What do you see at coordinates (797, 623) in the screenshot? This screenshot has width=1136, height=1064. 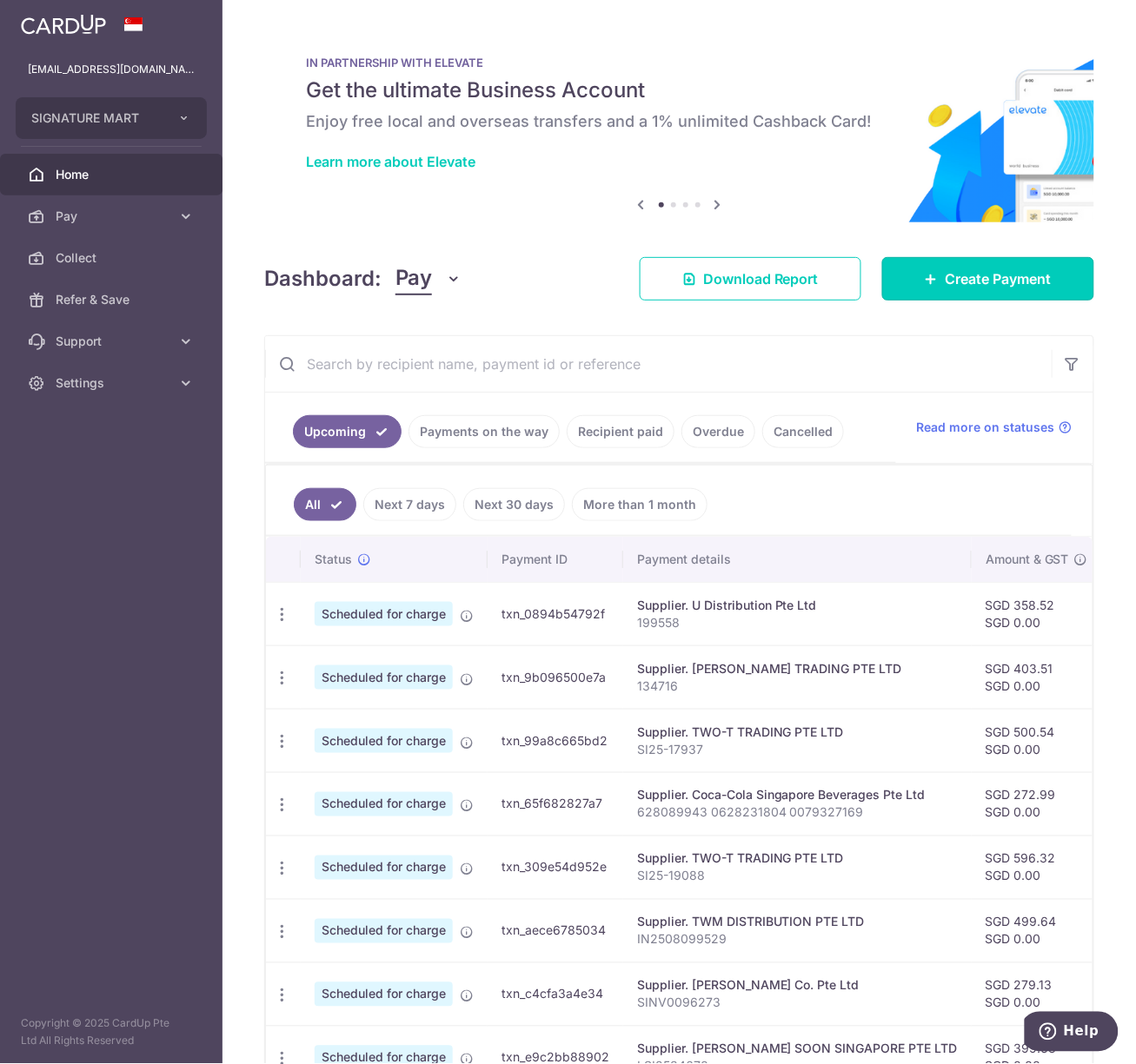 I see `p: 199558` at bounding box center [797, 623].